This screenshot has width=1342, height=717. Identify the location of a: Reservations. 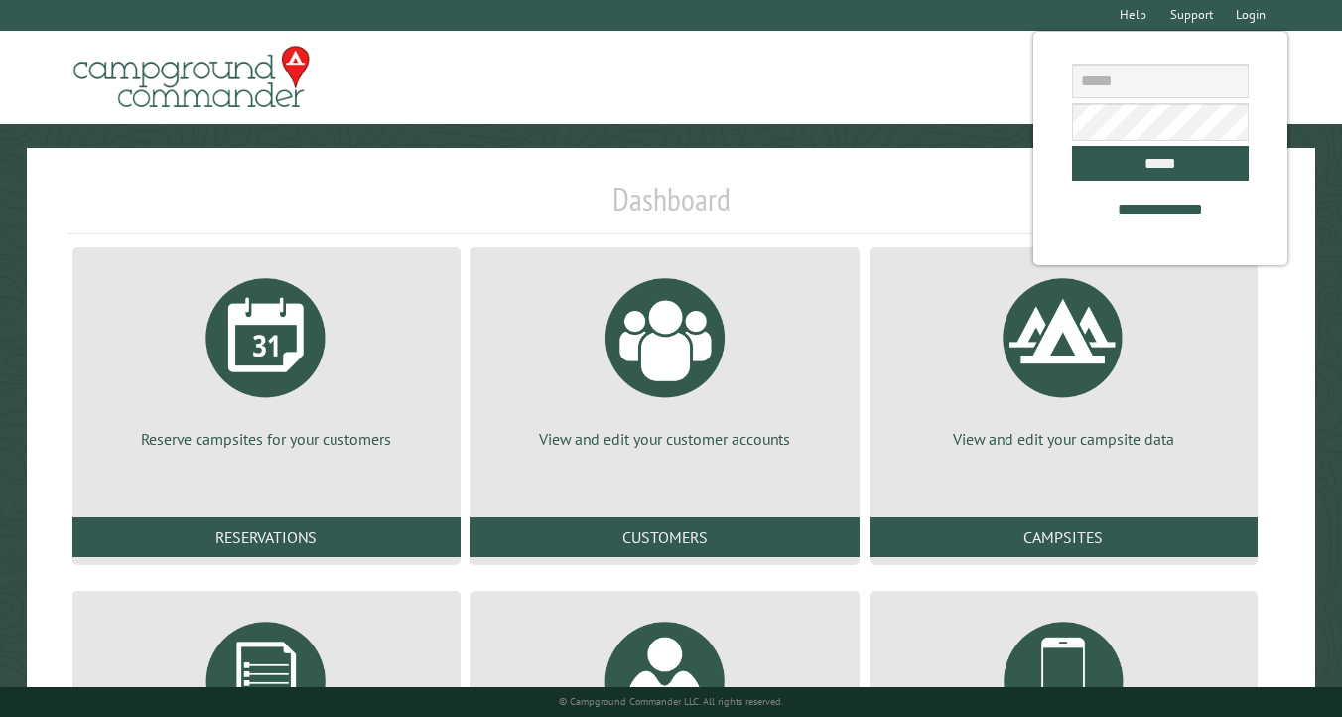
(267, 537).